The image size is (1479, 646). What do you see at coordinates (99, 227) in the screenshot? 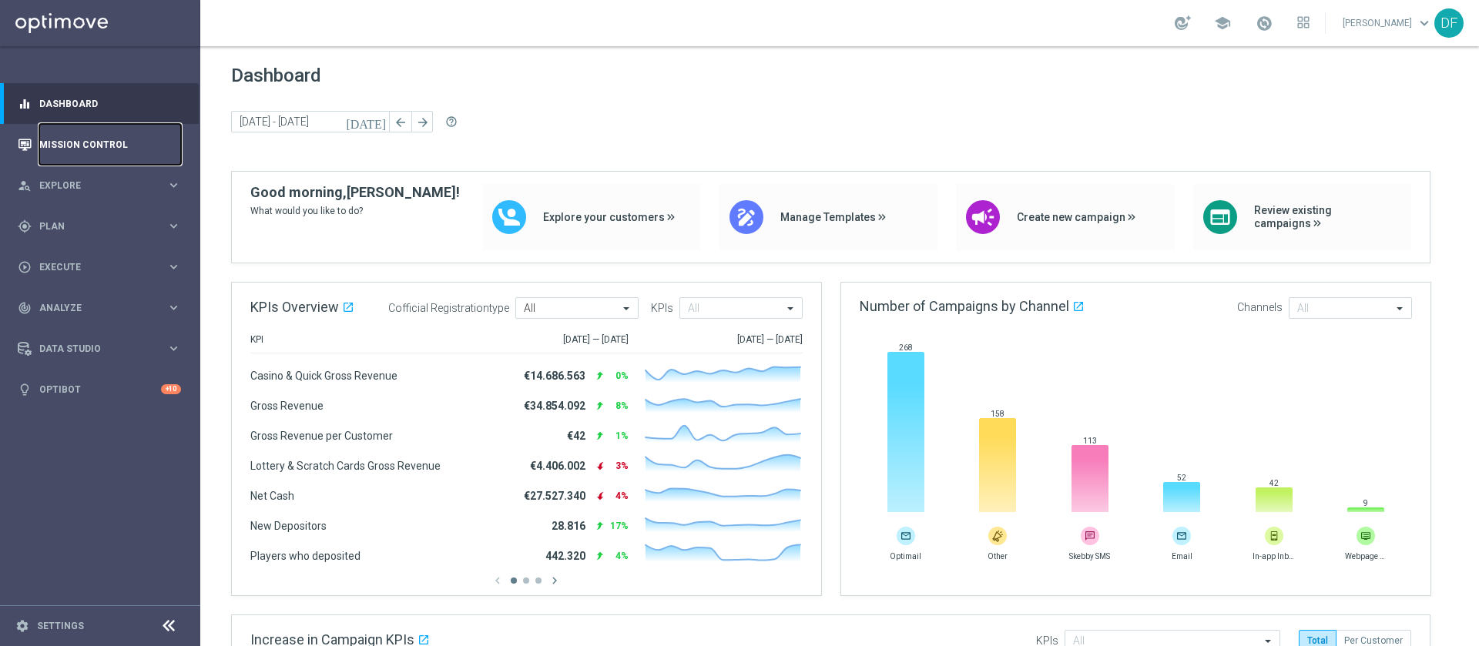
I see `button: gps_fixed Plan keyboard_arrow_right` at bounding box center [99, 227].